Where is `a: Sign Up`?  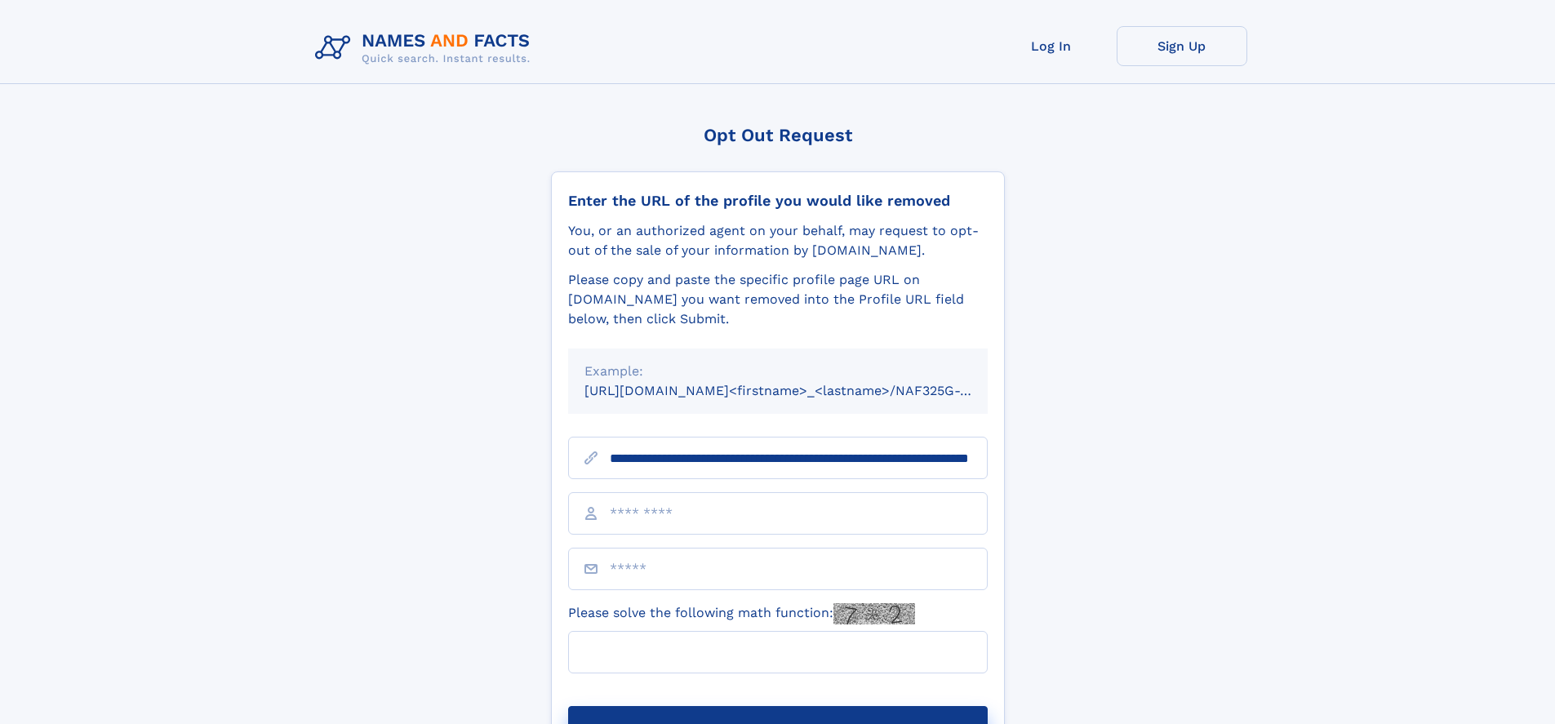 a: Sign Up is located at coordinates (1182, 46).